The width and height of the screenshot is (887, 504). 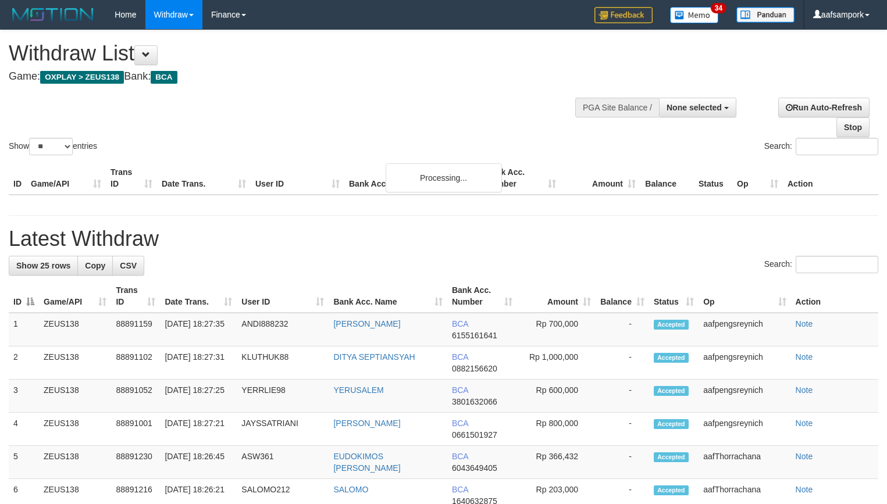 I want to click on span: Copy 0661501927 to clipboard, so click(x=475, y=435).